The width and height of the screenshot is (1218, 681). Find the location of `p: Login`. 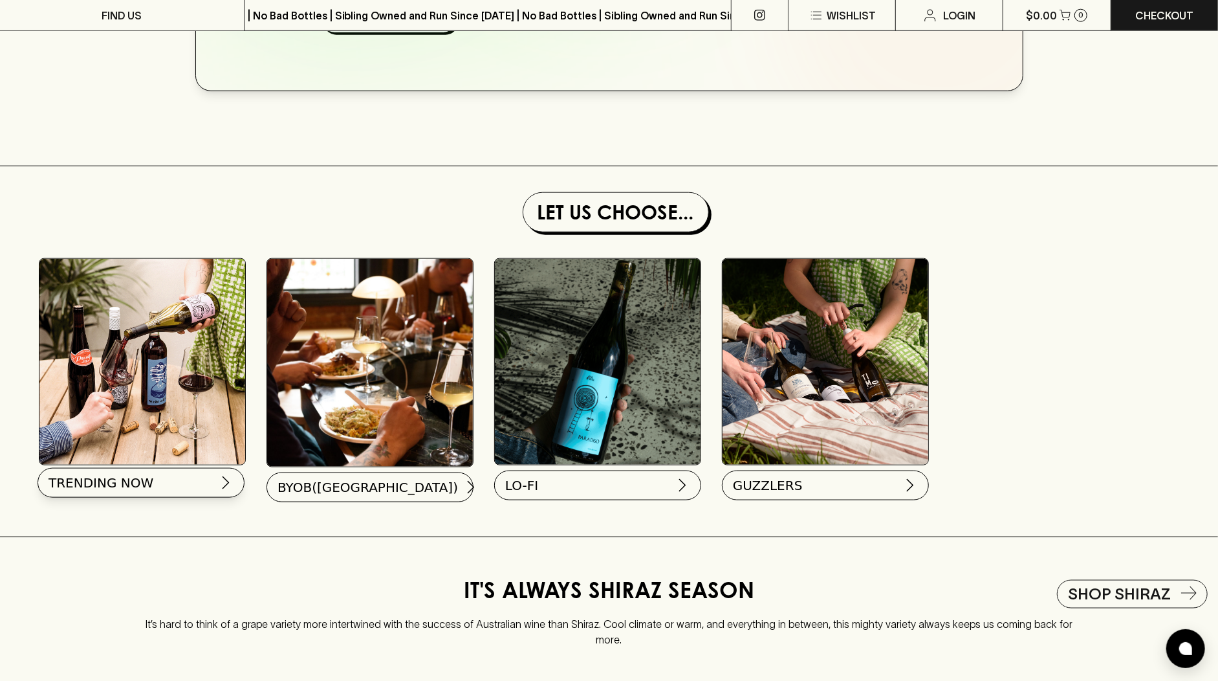

p: Login is located at coordinates (960, 16).